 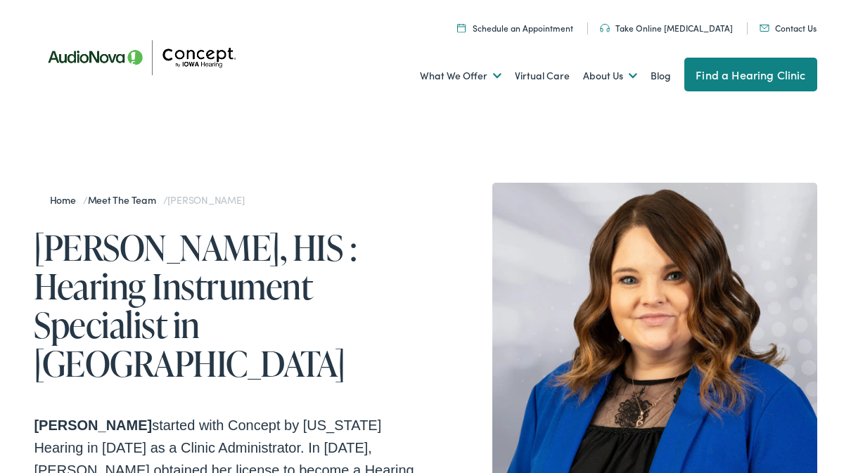 What do you see at coordinates (66, 200) in the screenshot?
I see `a: Home` at bounding box center [66, 200].